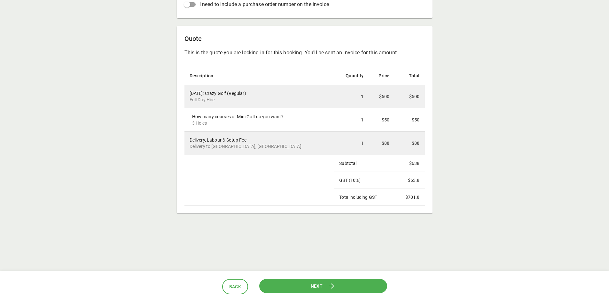  Describe the element at coordinates (351, 76) in the screenshot. I see `th: Quantity` at that location.